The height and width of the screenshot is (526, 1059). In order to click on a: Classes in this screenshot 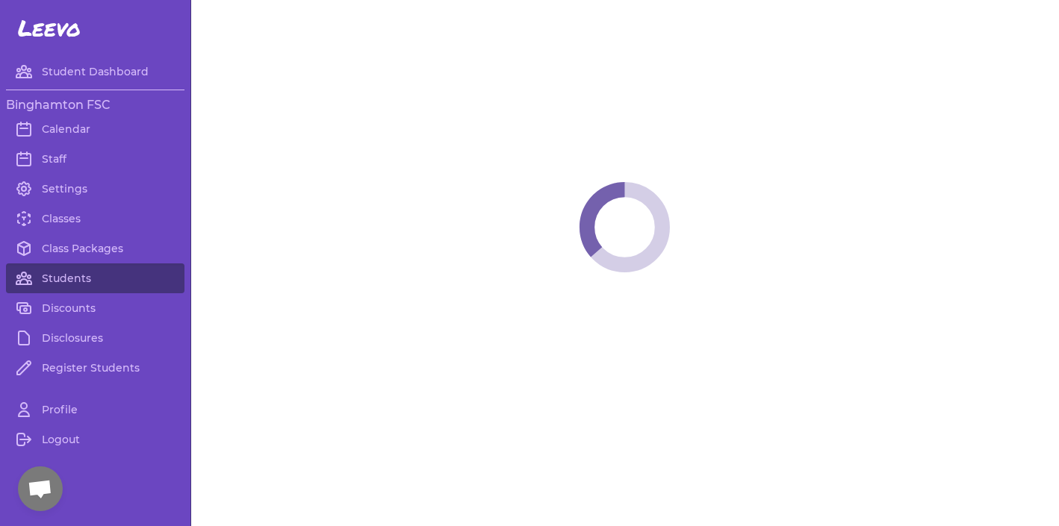, I will do `click(95, 219)`.